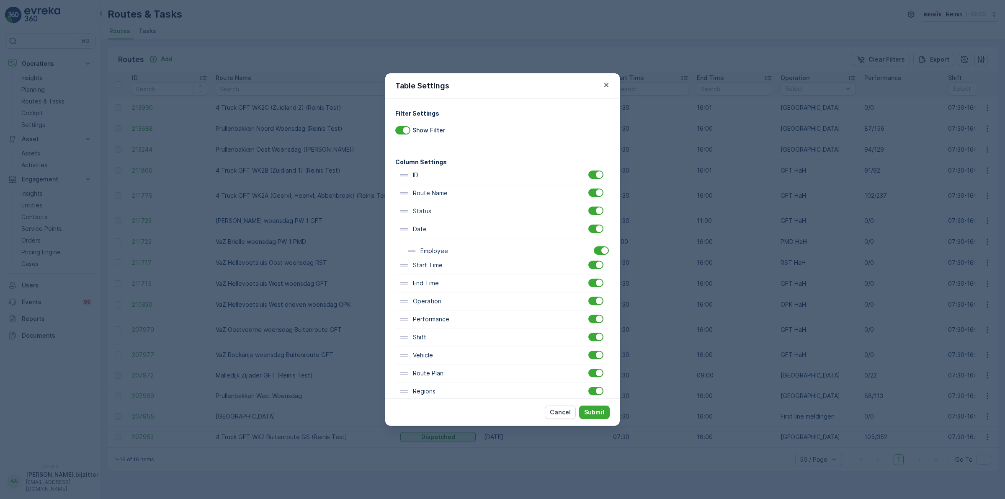  What do you see at coordinates (502, 162) in the screenshot?
I see `h4: Column Settings` at bounding box center [502, 162].